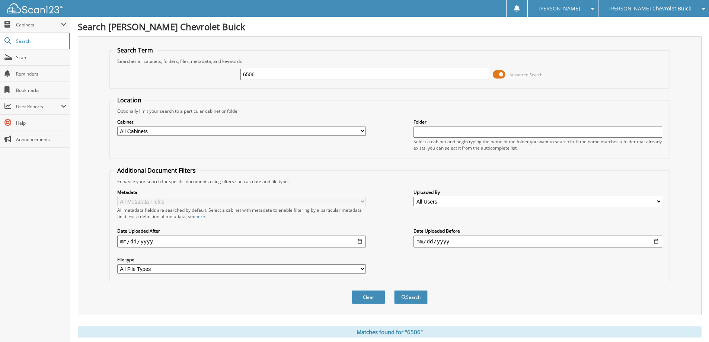 The image size is (709, 342). I want to click on span: Bookmarks, so click(41, 90).